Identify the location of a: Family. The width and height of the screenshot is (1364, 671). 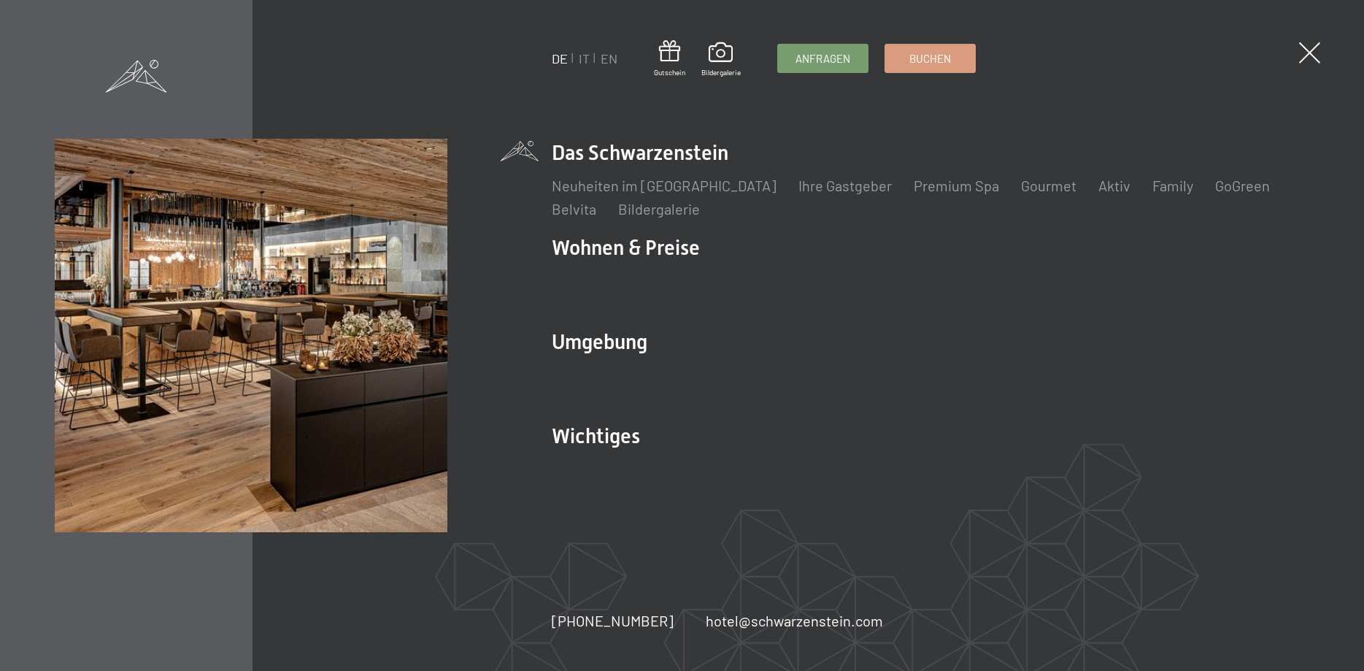
(1173, 185).